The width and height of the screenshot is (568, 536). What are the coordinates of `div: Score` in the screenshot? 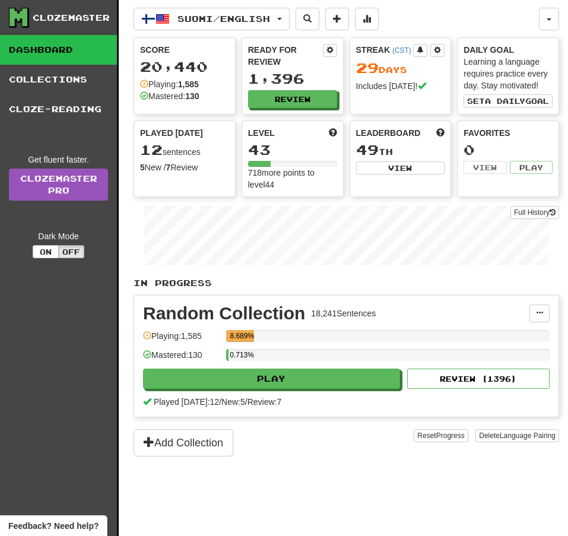 It's located at (184, 50).